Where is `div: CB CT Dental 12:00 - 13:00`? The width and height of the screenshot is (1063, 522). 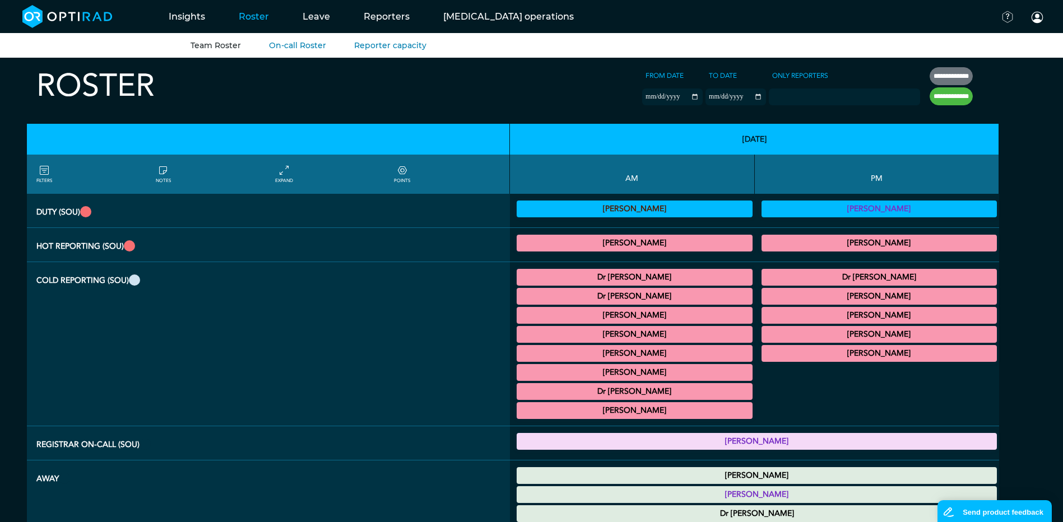
div: CB CT Dental 12:00 - 13:00 is located at coordinates (879, 277).